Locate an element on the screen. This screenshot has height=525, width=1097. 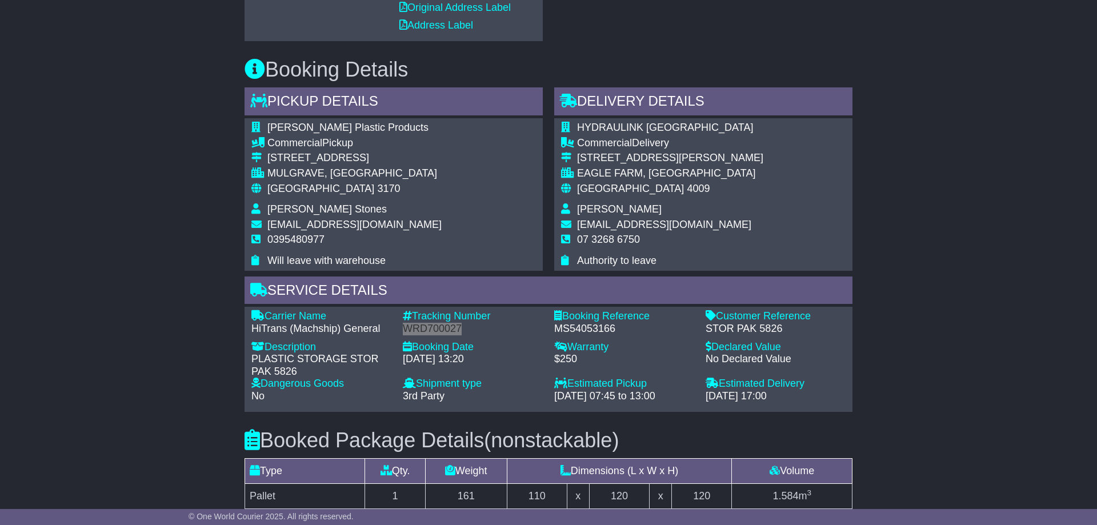
div: Shipment type is located at coordinates (472, 384).